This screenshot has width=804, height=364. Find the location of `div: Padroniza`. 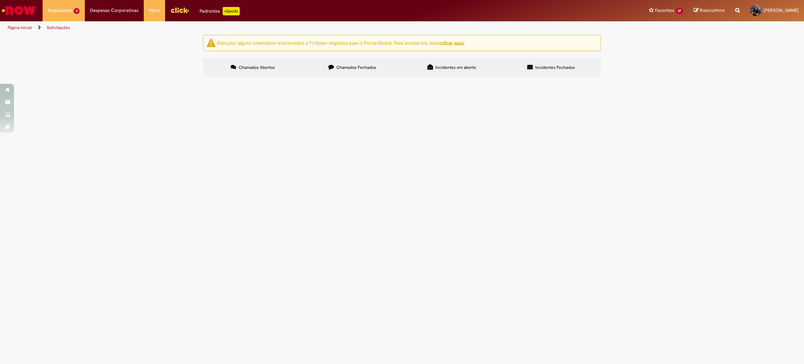

div: Padroniza is located at coordinates (220, 11).